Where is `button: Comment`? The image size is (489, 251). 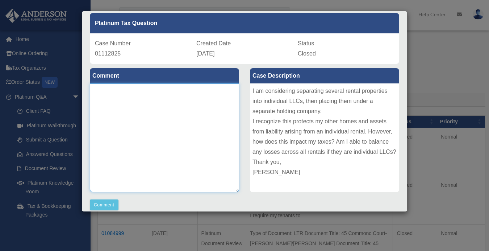 button: Comment is located at coordinates (104, 205).